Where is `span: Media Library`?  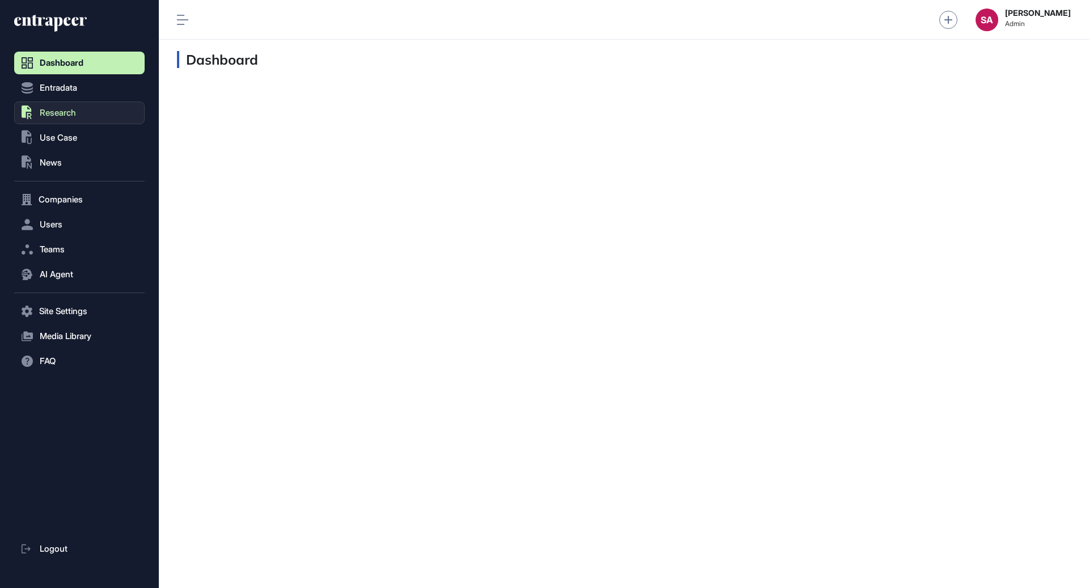
span: Media Library is located at coordinates (65, 336).